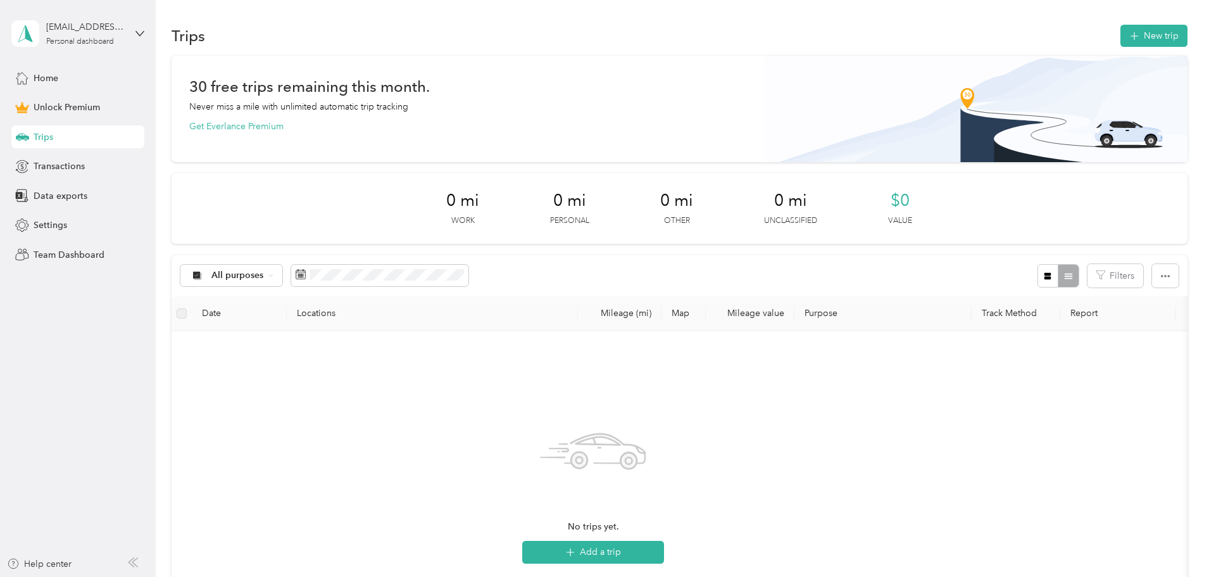 This screenshot has height=577, width=1209. What do you see at coordinates (43, 137) in the screenshot?
I see `span: Trips` at bounding box center [43, 137].